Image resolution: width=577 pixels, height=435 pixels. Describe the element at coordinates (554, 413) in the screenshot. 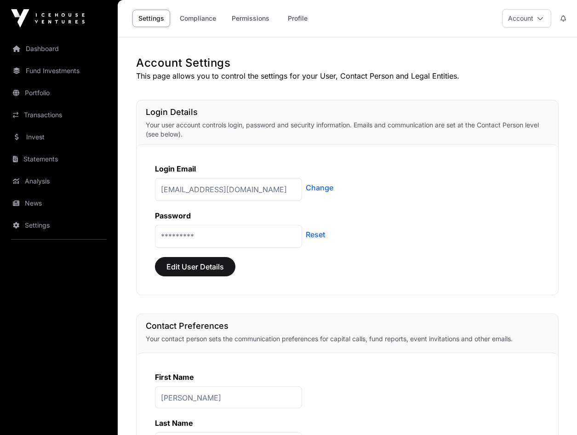

I see `div: Chat Widget` at that location.